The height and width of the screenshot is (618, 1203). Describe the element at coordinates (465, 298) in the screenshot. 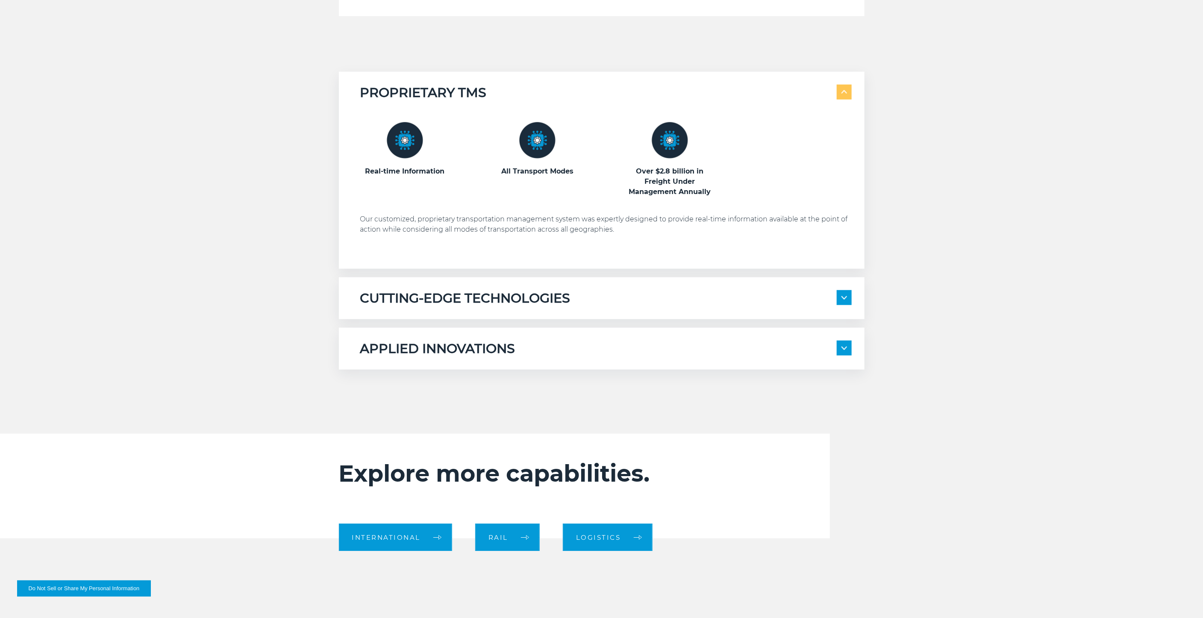

I see `h5: CUTTING-EDGE TECHNOLOGIES` at that location.